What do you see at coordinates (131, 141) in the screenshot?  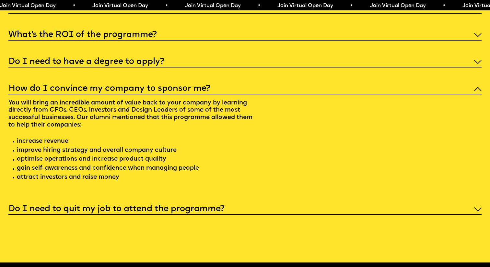 I see `p: You will bring an incredible amount of value back to your company by learning directly from CFOs,...` at bounding box center [131, 141].